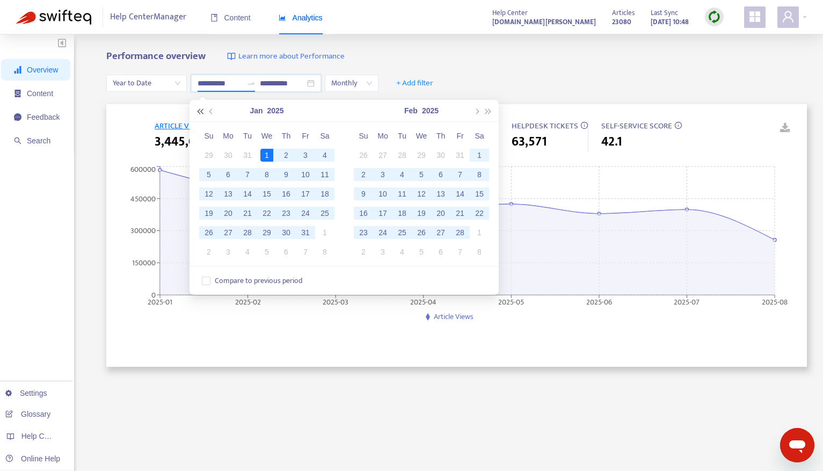  What do you see at coordinates (209, 232) in the screenshot?
I see `div: 26` at bounding box center [209, 232].